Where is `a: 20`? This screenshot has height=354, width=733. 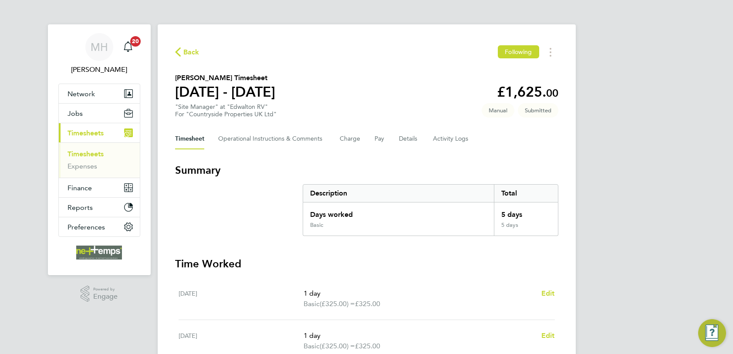
a: 20 is located at coordinates (128, 47).